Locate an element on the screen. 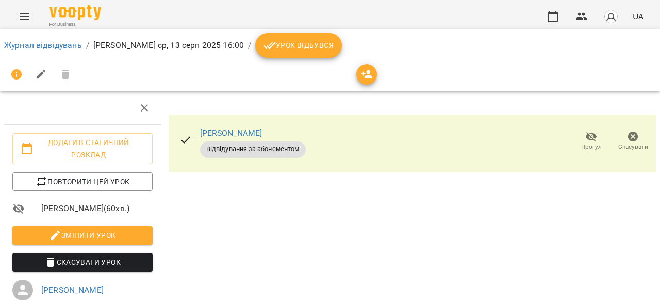  span: Додати в статичний розклад is located at coordinates (83, 149).